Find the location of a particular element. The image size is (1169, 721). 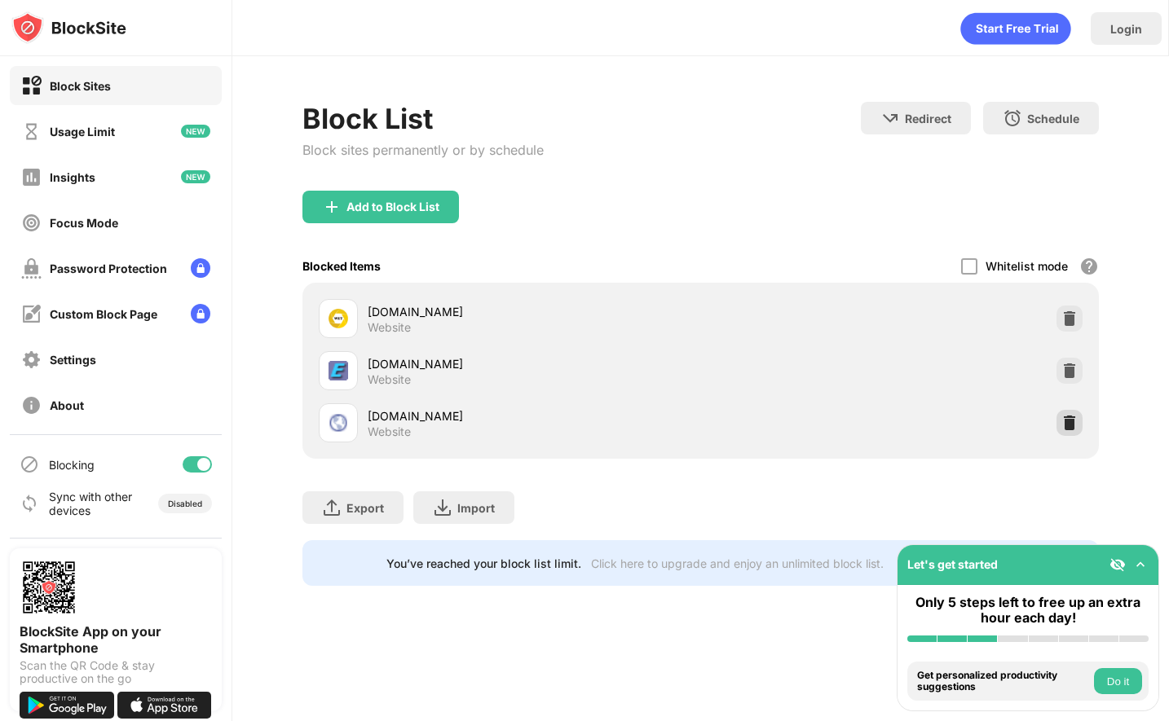

button: Do it is located at coordinates (1117, 681).